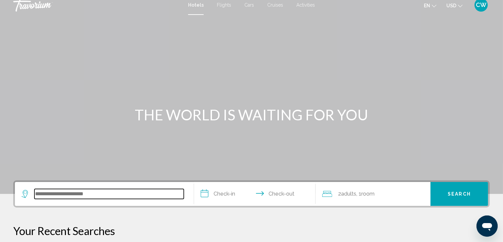 This screenshot has width=503, height=242. I want to click on a: Hotels, so click(196, 5).